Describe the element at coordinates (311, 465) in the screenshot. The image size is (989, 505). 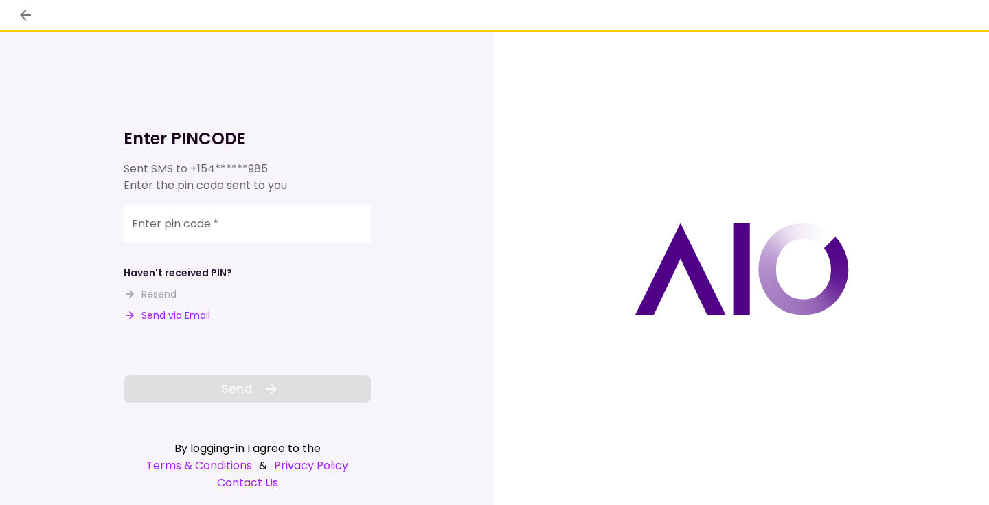
I see `a: Privacy Policy` at that location.